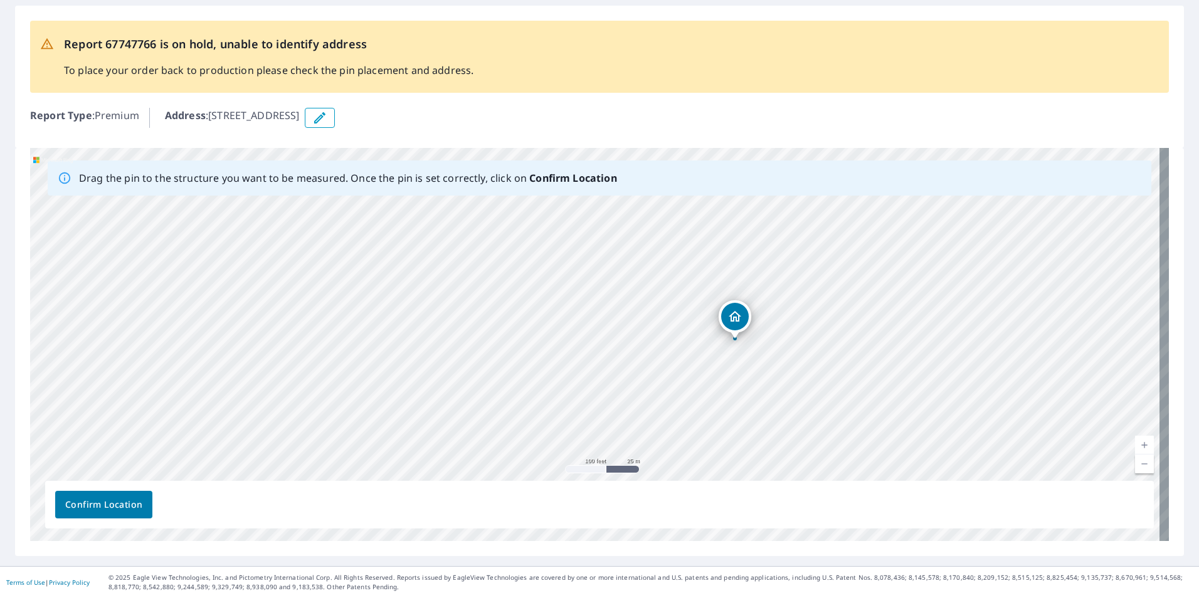  I want to click on button: Confirm Location, so click(104, 505).